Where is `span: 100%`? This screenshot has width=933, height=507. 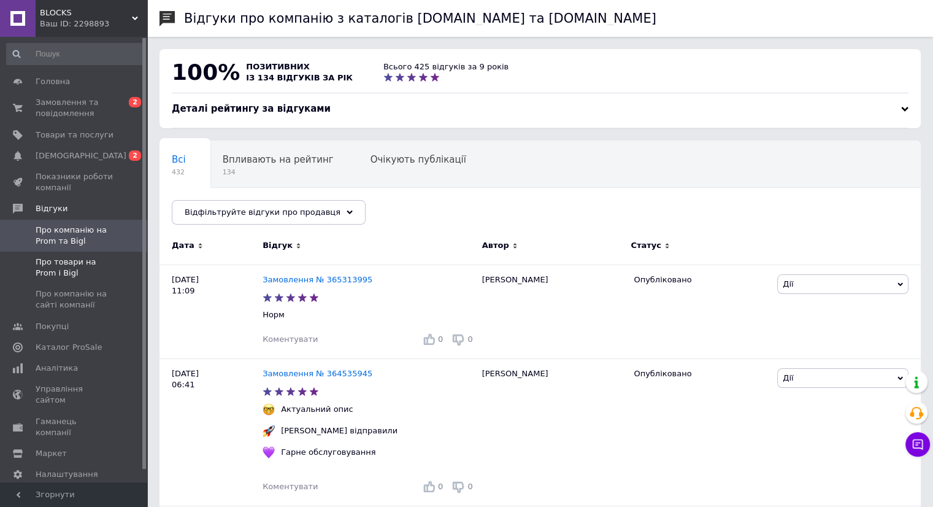 span: 100% is located at coordinates (205, 72).